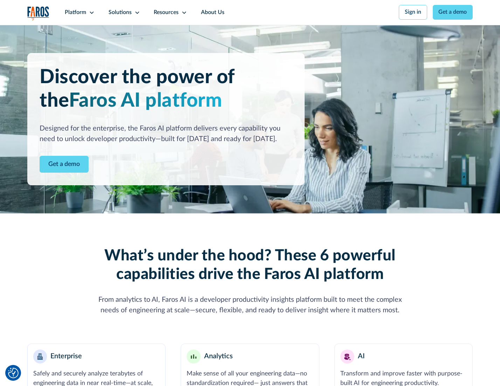  Describe the element at coordinates (13, 373) in the screenshot. I see `img: Revisit consent button` at that location.